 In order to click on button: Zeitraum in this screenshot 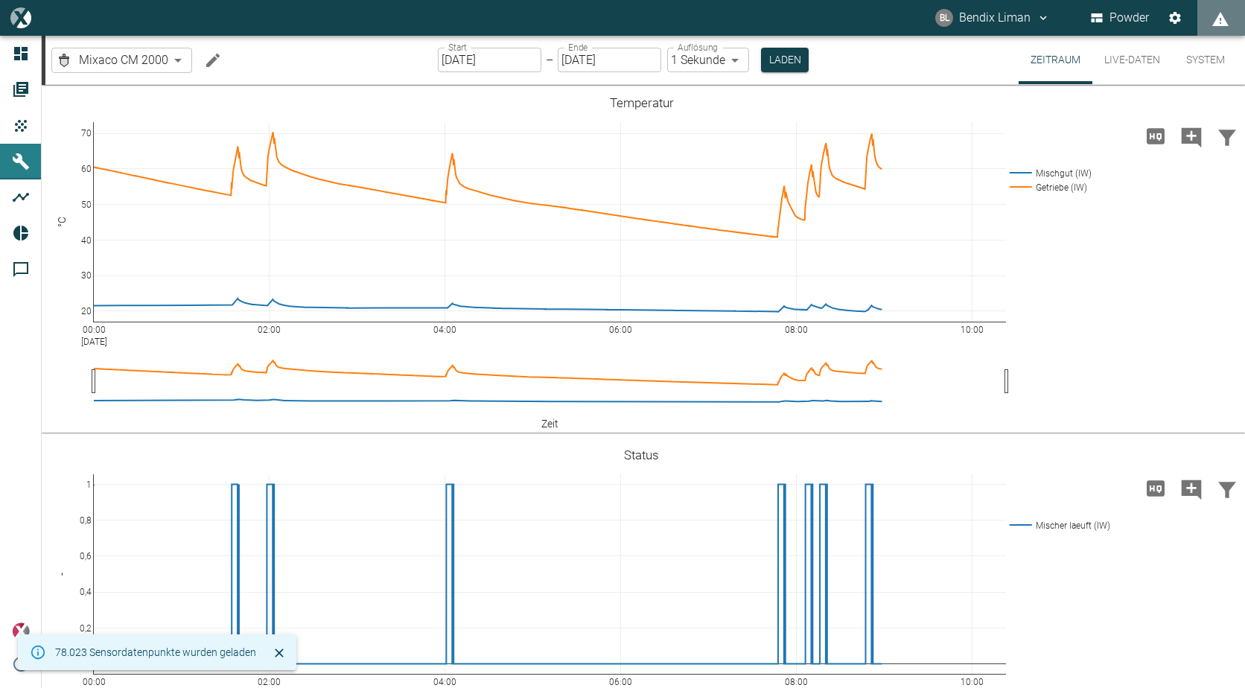, I will do `click(1055, 60)`.